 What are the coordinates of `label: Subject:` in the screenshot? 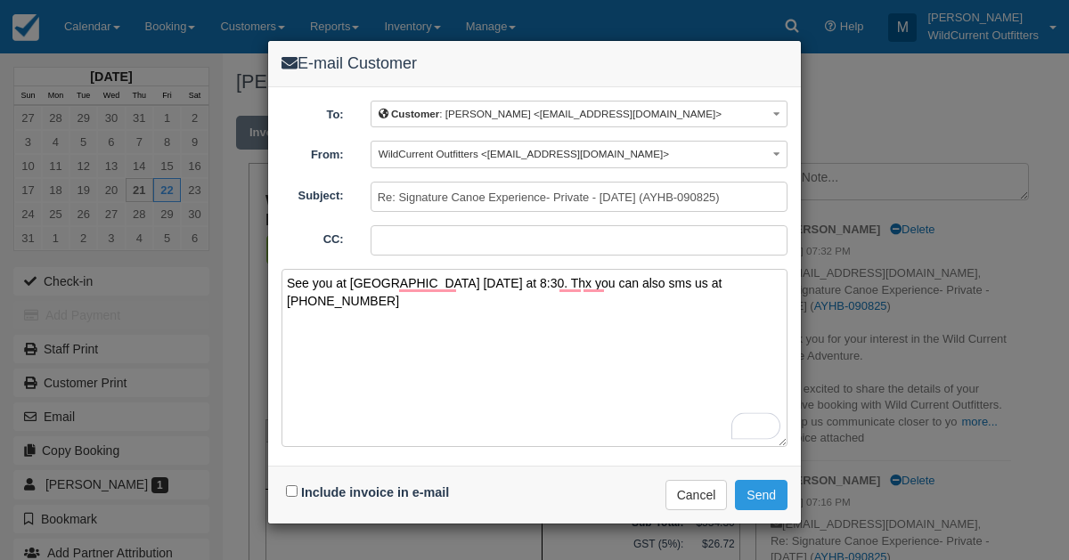 It's located at (313, 193).